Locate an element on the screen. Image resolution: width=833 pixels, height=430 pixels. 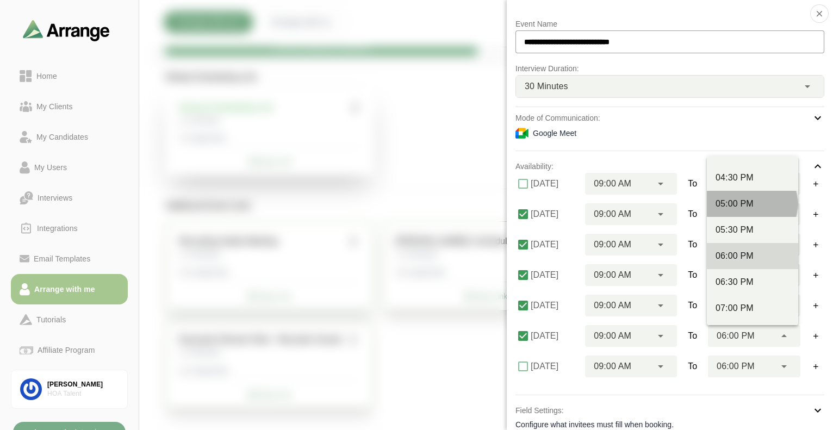
div: 05:30 PM is located at coordinates (753, 230).